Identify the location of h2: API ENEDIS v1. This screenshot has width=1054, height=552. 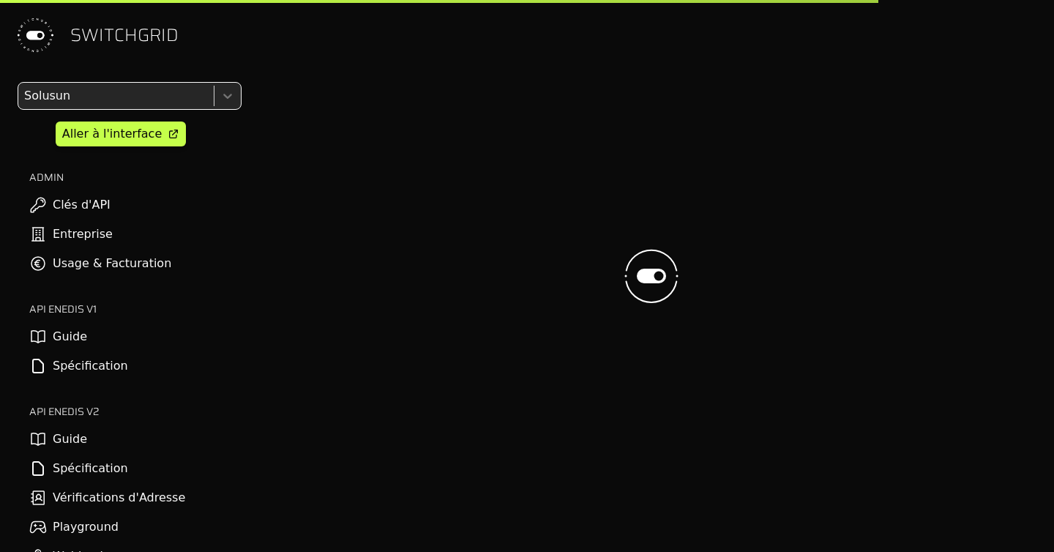
(135, 309).